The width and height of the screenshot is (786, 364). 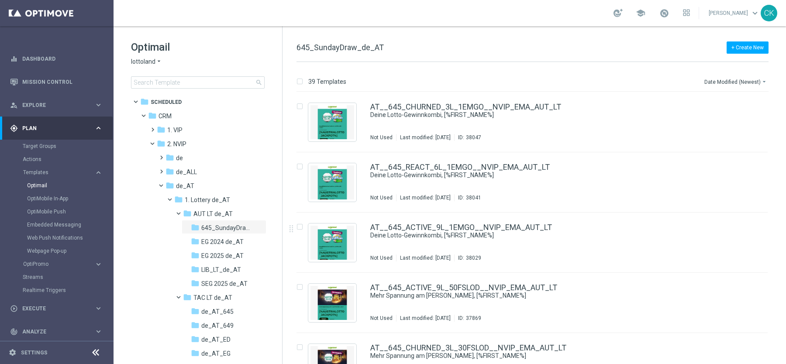 What do you see at coordinates (143, 62) in the screenshot?
I see `span: lottoland` at bounding box center [143, 62].